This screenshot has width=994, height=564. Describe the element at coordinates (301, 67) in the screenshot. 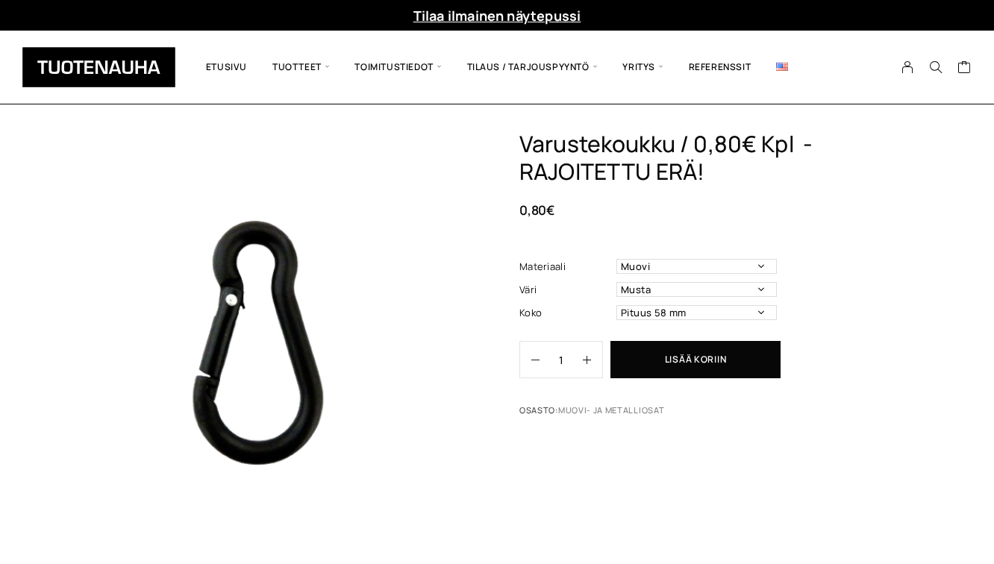

I see `span: Tuotteet` at that location.